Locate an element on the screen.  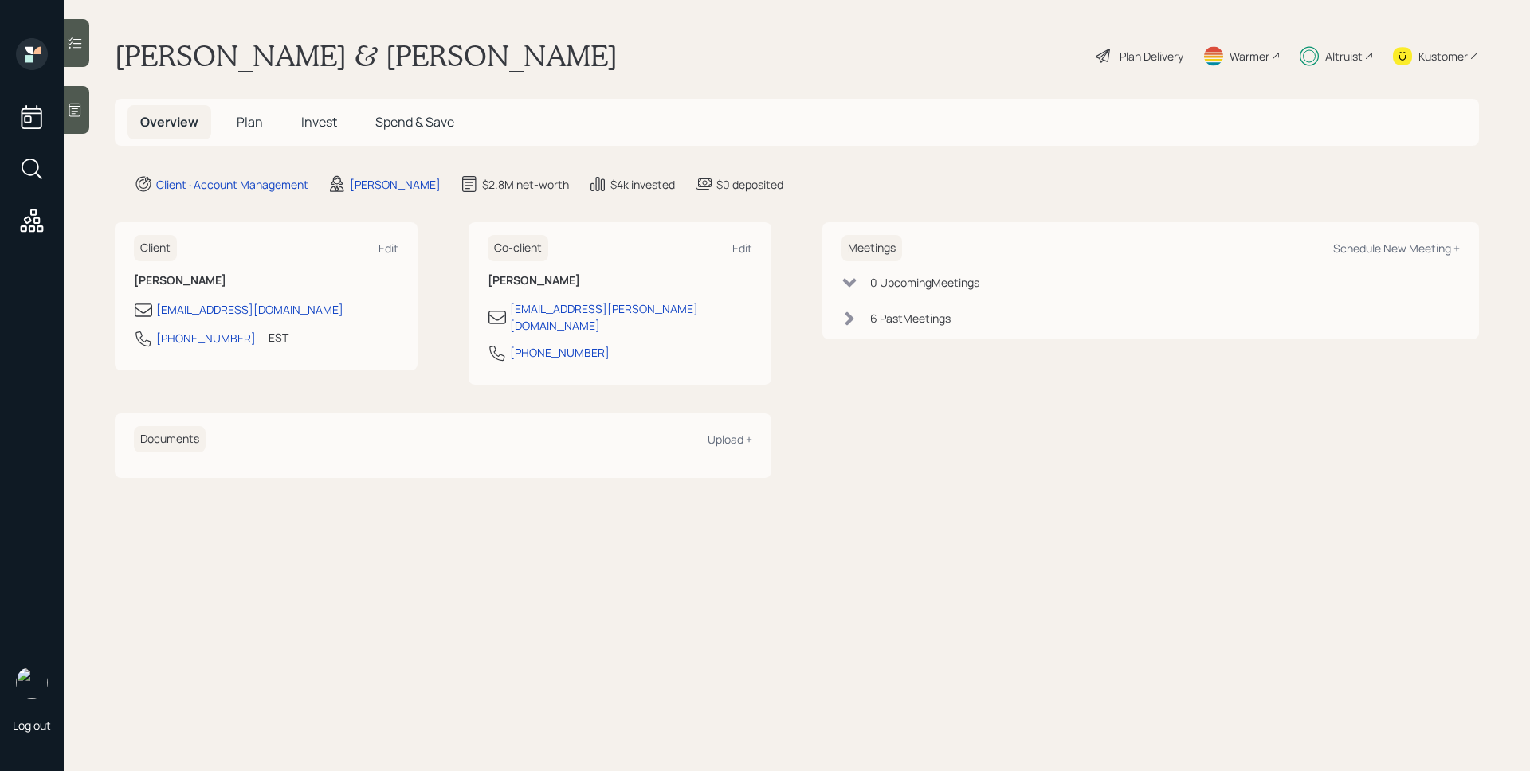
span: Invest is located at coordinates (319, 122).